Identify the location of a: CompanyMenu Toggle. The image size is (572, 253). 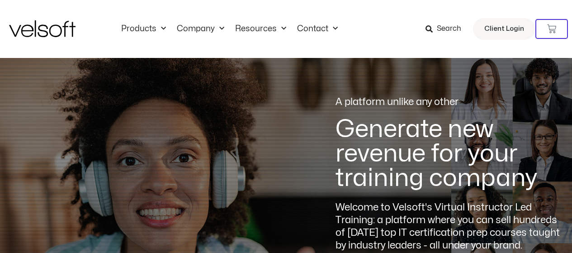
(200, 29).